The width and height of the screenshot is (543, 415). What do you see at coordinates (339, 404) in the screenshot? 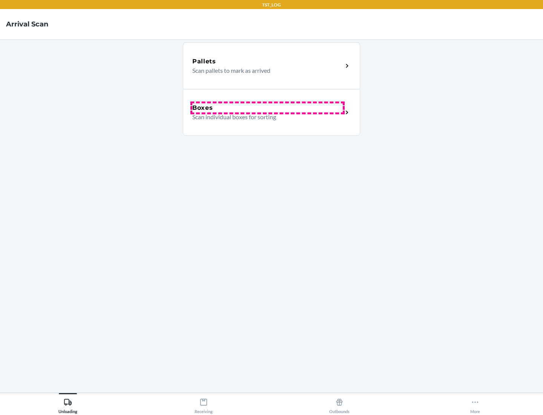
I see `div: Outbounds` at bounding box center [339, 404].